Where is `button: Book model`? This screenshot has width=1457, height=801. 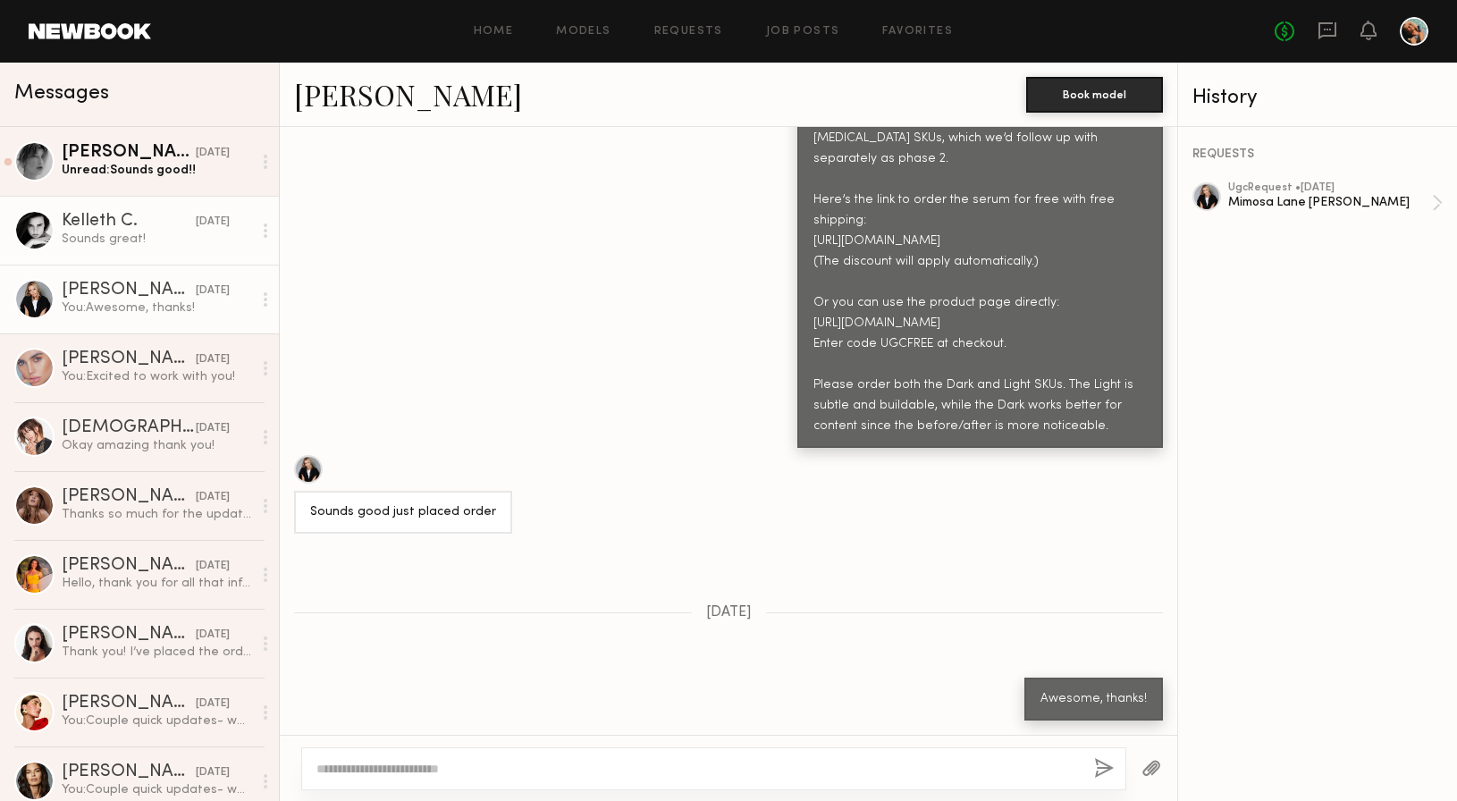
button: Book model is located at coordinates (1094, 95).